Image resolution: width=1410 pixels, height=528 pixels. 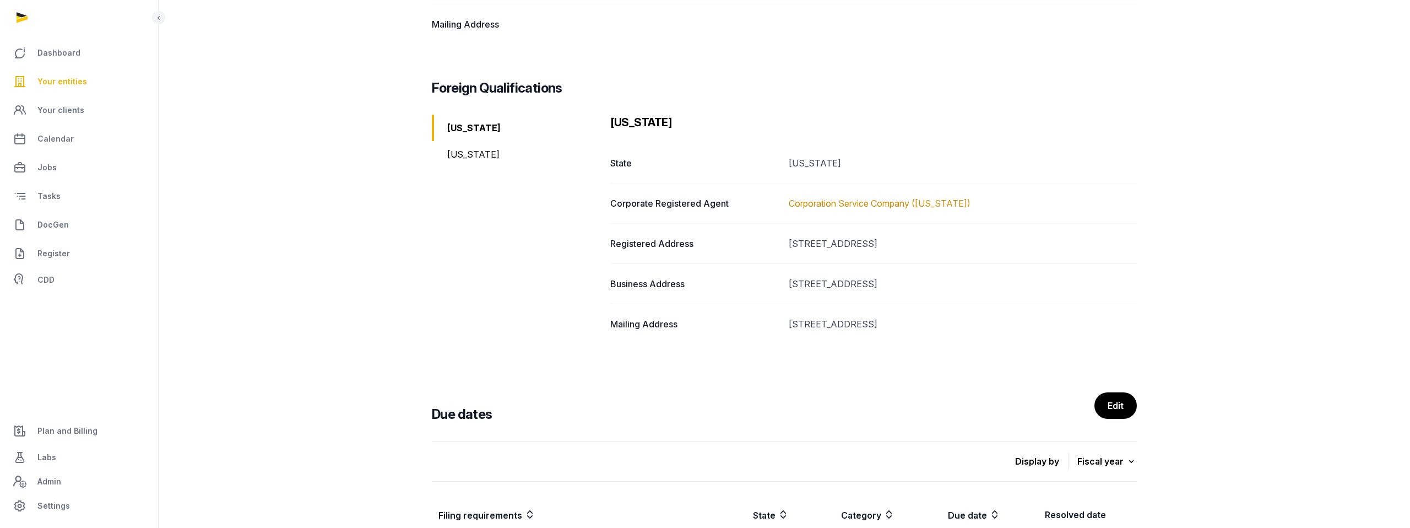 I want to click on a: Plan and Billing, so click(x=79, y=431).